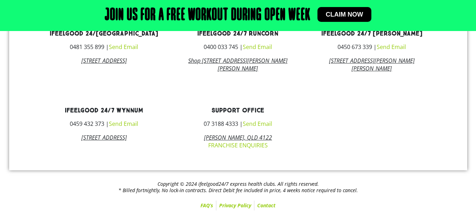 The image size is (476, 214). Describe the element at coordinates (238, 47) in the screenshot. I see `h3: 0400 033 745 |` at that location.